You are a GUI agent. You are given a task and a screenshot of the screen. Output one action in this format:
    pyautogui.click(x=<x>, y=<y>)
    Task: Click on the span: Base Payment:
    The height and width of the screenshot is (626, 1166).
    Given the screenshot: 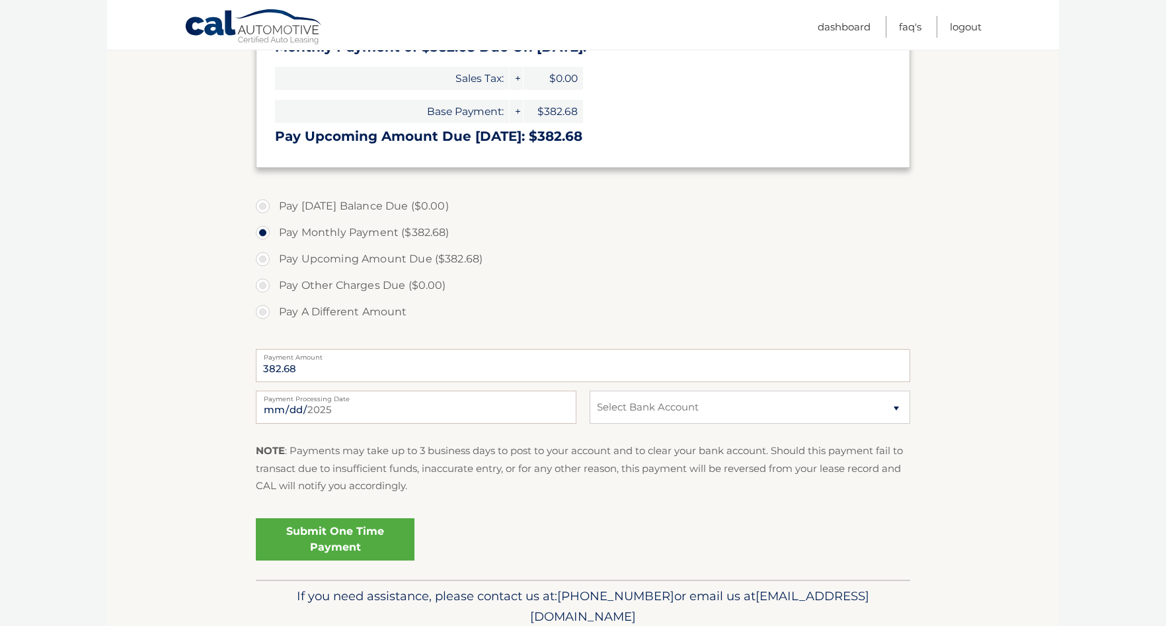 What is the action you would take?
    pyautogui.click(x=392, y=111)
    